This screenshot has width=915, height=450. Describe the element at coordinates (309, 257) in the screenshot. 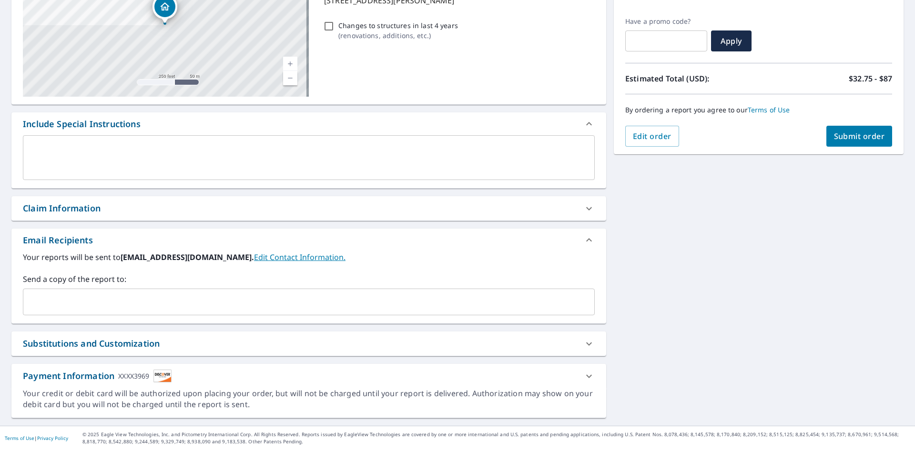

I see `label: Your reports will be sent to` at that location.